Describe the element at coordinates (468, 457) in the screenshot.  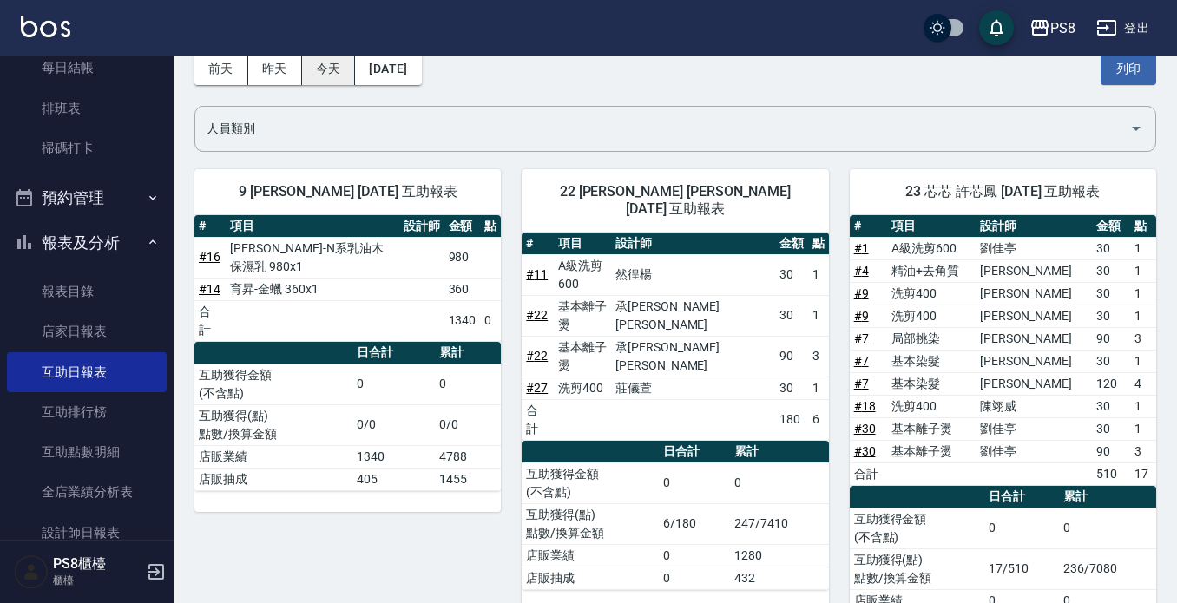
I see `td: 4788` at that location.